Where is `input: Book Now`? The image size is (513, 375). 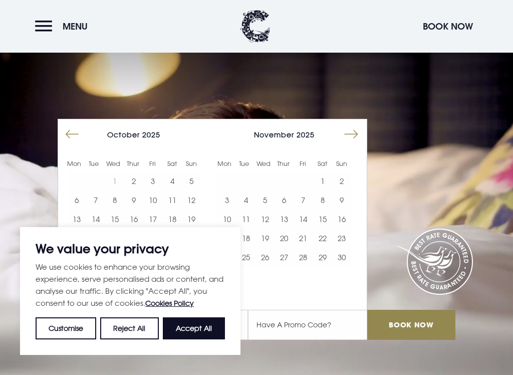
input: Book Now is located at coordinates (412, 325).